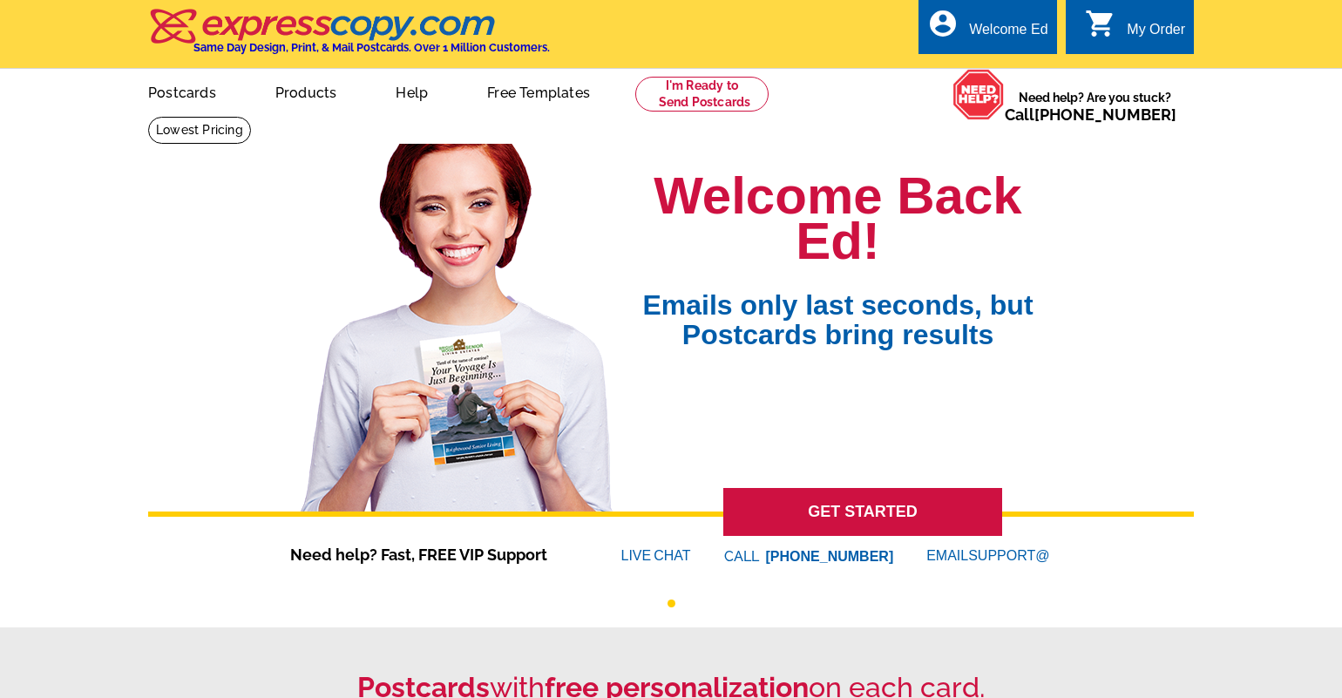 This screenshot has width=1342, height=698. I want to click on span: Need help? Fast, FREE VIP Support, so click(430, 554).